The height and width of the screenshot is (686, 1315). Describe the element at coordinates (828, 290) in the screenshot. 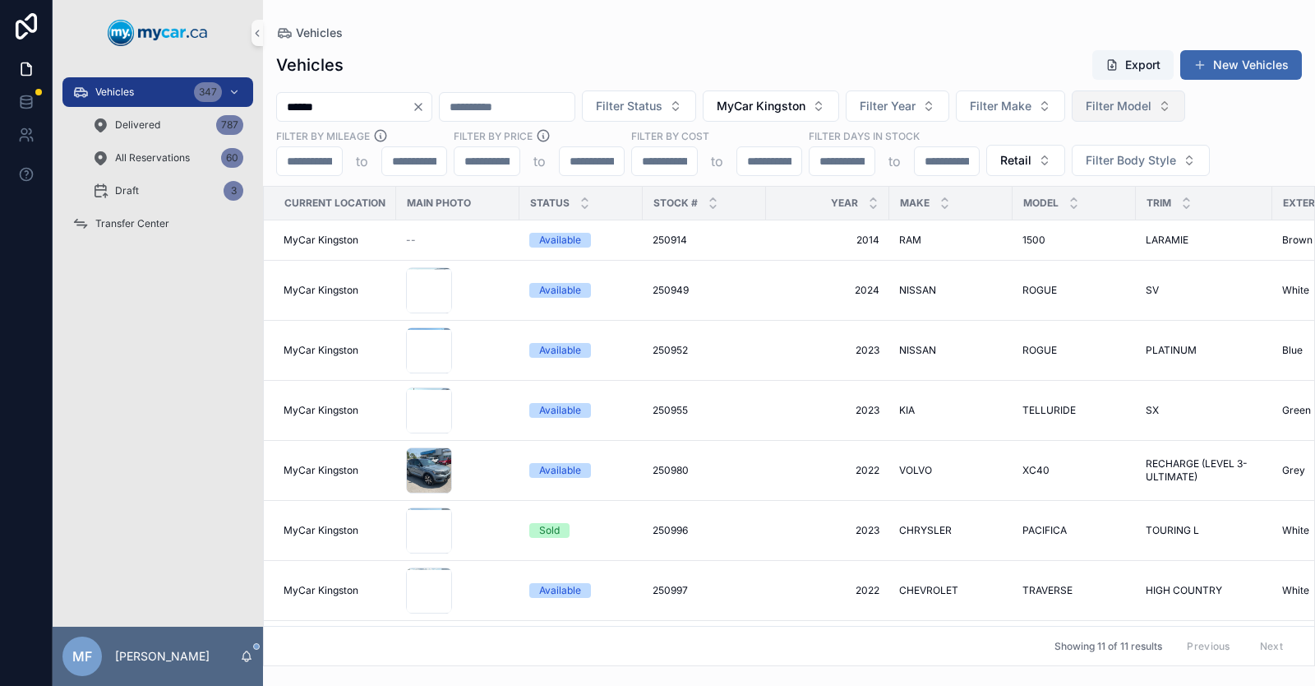

I see `a: 2024` at that location.